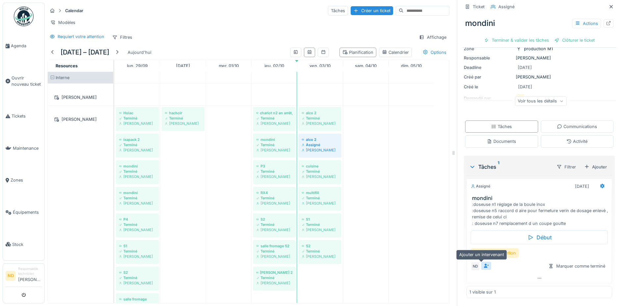 The width and height of the screenshot is (624, 306). I want to click on div: ND, so click(475, 267).